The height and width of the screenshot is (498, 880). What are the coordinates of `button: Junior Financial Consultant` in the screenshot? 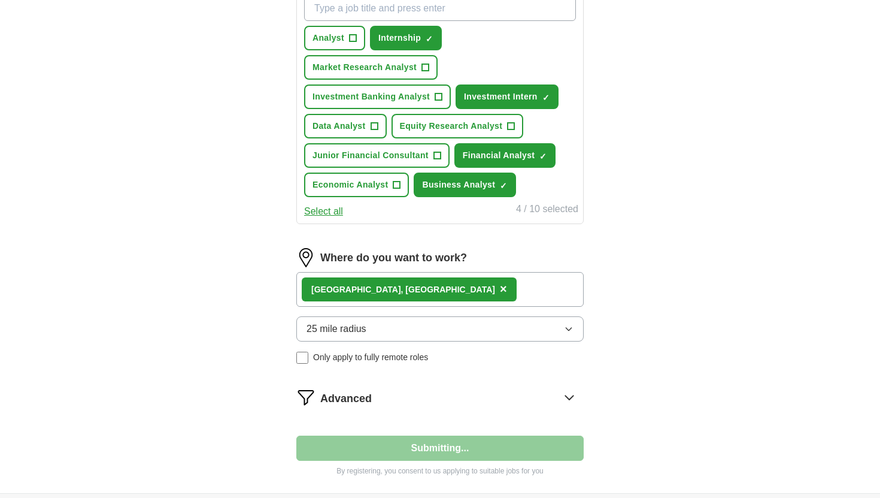 It's located at (377, 155).